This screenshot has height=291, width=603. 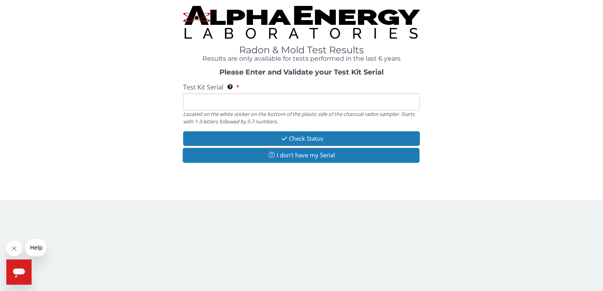 What do you see at coordinates (301, 118) in the screenshot?
I see `div: Located on the white sticker on the bottom of the plastic side of the charcoal radon sampler. Sta...` at bounding box center [301, 118].